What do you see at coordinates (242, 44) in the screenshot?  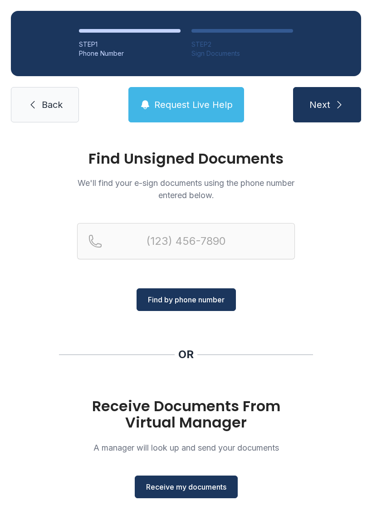 I see `div: STEP 2` at bounding box center [242, 44].